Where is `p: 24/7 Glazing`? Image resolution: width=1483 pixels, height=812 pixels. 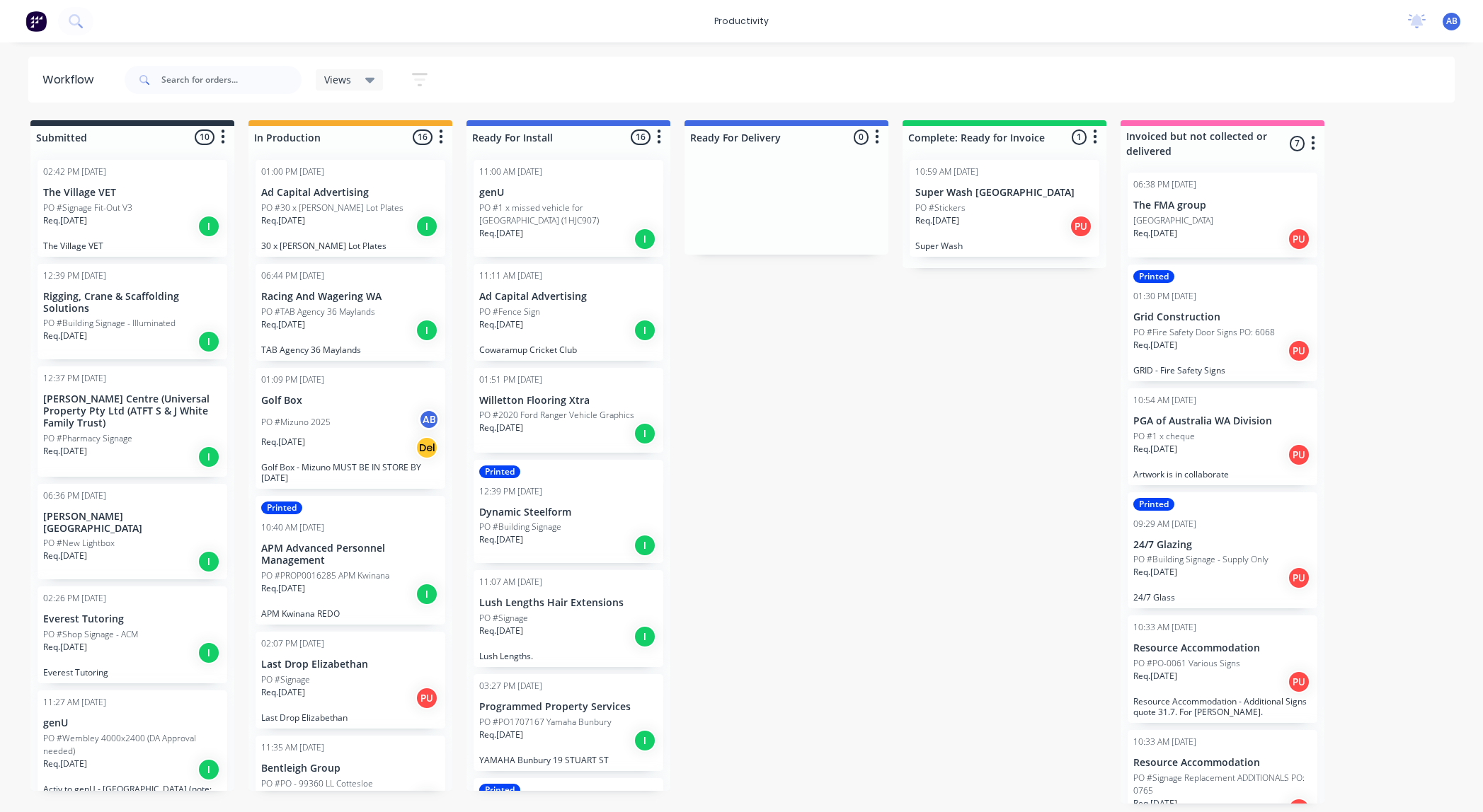 p: 24/7 Glazing is located at coordinates (1222, 545).